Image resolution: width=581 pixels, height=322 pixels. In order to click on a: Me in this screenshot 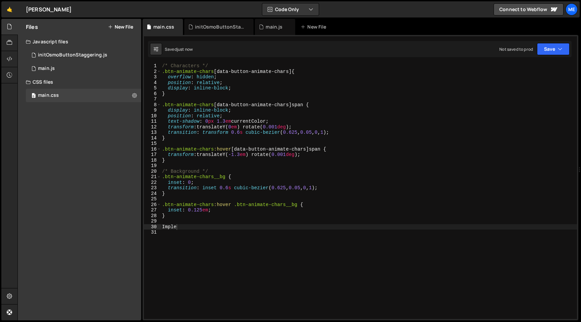, I will do `click(572, 9)`.